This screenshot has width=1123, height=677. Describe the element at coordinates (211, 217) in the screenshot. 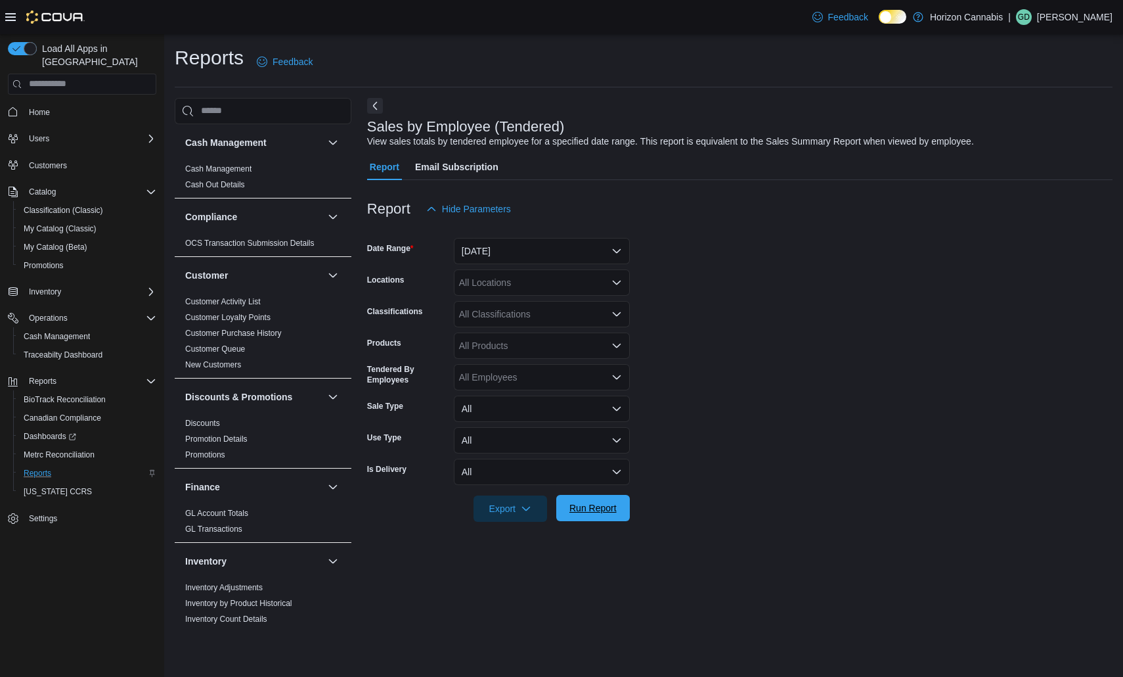

I see `h3: Compliance` at that location.